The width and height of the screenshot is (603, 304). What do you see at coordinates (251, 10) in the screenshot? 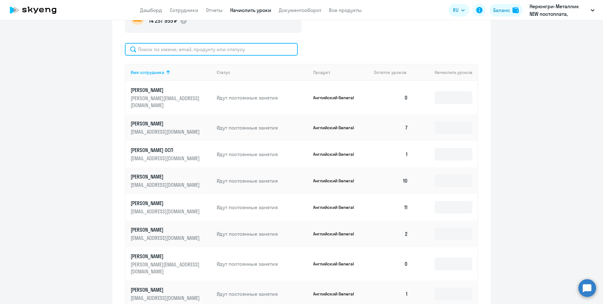
I see `a: Начислить уроки` at bounding box center [251, 10].